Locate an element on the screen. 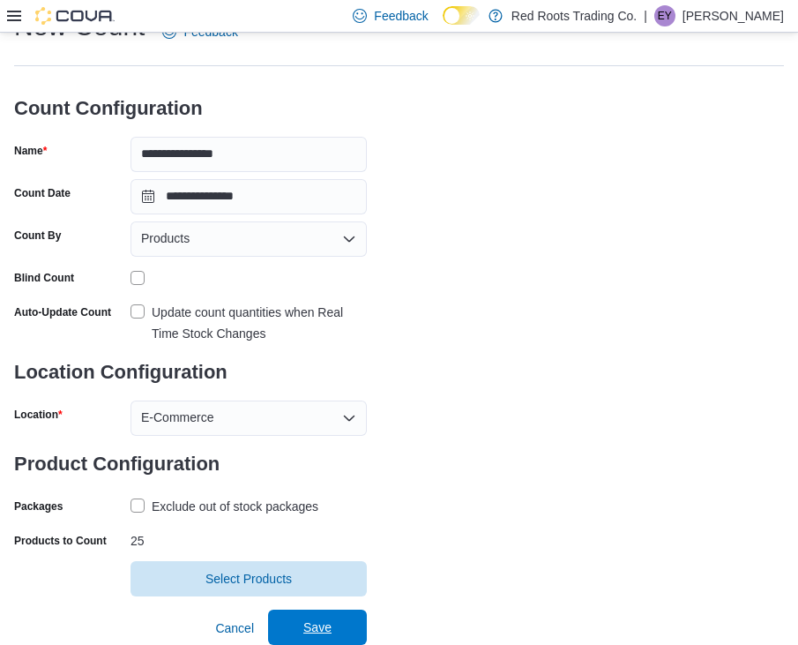 The image size is (798, 645). div: 25 is located at coordinates (249, 537).